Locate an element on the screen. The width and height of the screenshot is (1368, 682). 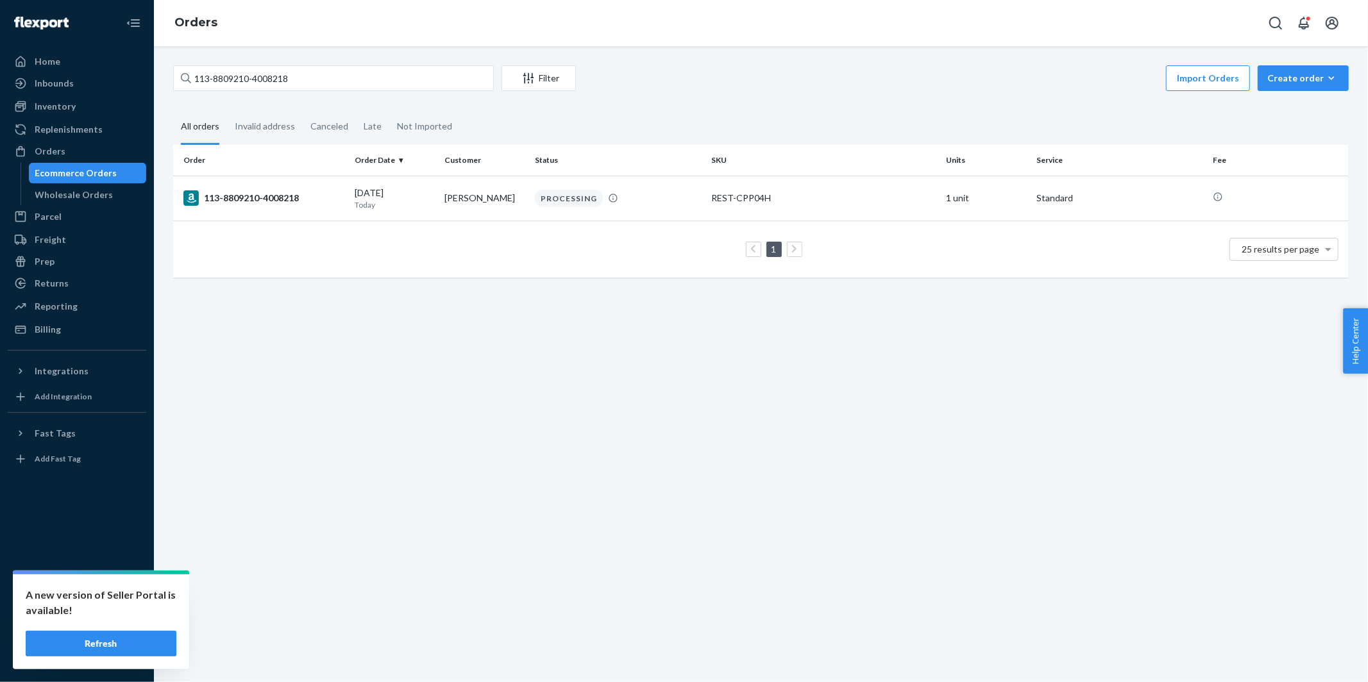
a: Ecommerce Orders is located at coordinates (88, 173).